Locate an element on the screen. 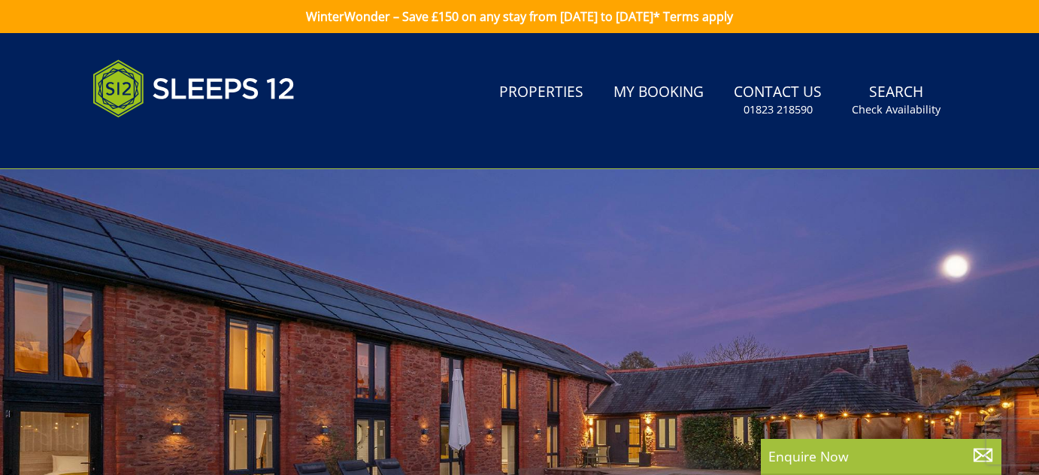 The image size is (1039, 475). small: Check Availability is located at coordinates (897, 110).